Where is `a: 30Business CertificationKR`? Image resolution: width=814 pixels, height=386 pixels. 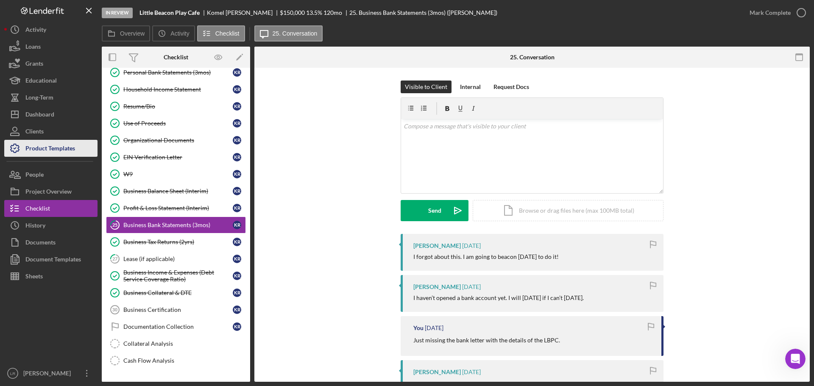
a: 30Business CertificationKR is located at coordinates (176, 310).